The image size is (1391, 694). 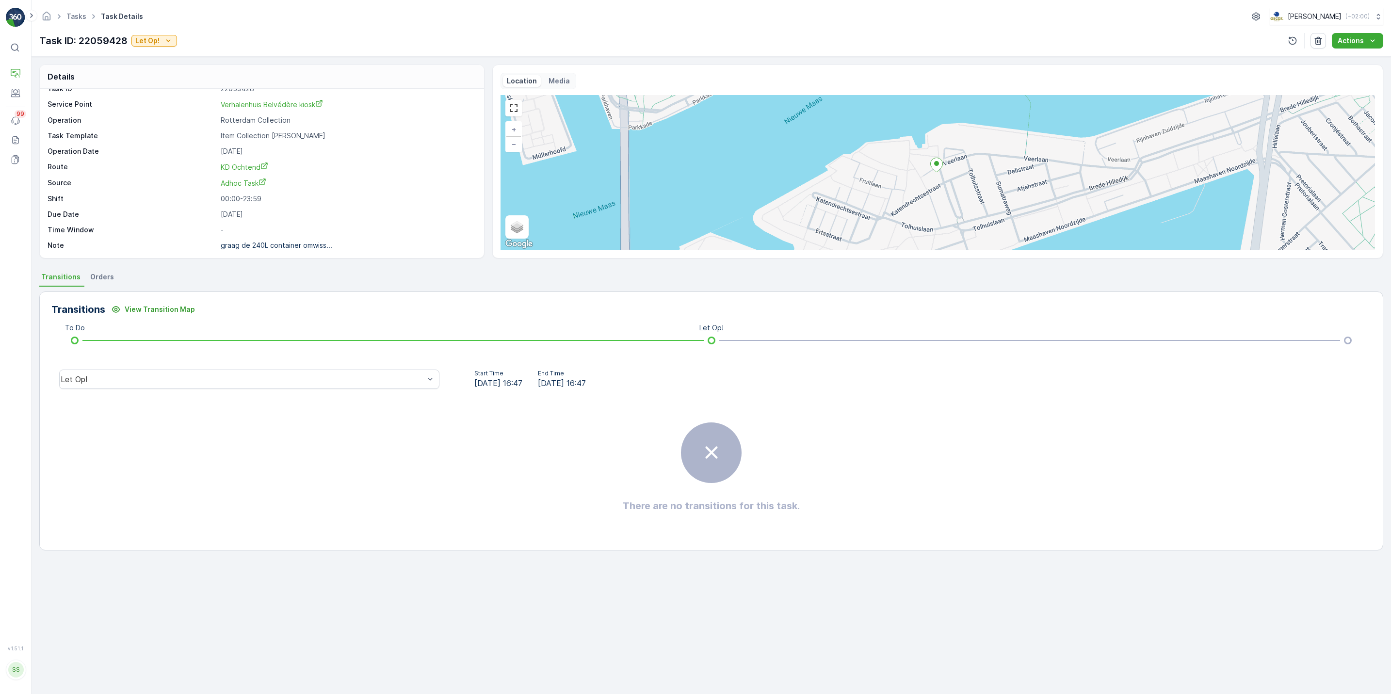 What do you see at coordinates (20, 114) in the screenshot?
I see `p: 99` at bounding box center [20, 114].